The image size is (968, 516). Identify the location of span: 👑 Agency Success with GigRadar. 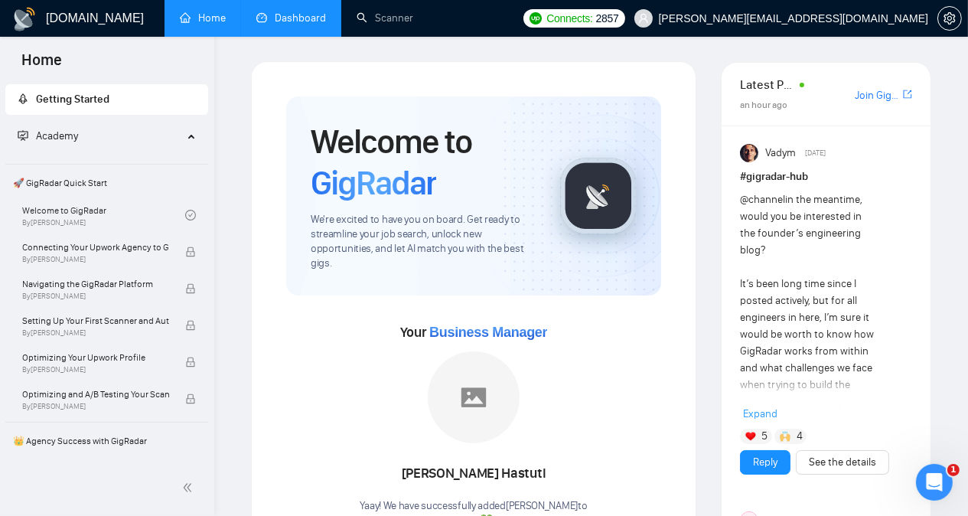
(106, 441).